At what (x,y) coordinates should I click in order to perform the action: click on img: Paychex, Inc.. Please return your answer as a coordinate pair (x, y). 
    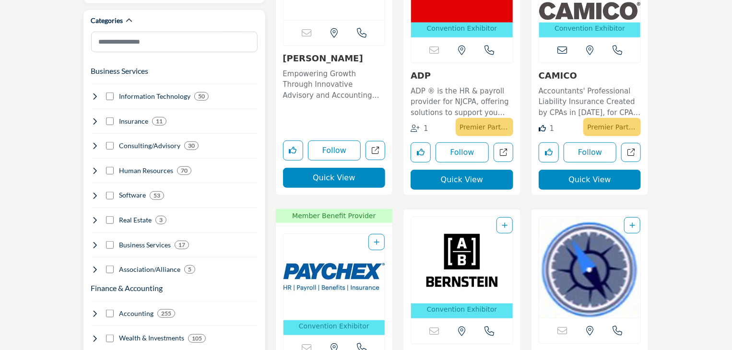
    Looking at the image, I should click on (334, 277).